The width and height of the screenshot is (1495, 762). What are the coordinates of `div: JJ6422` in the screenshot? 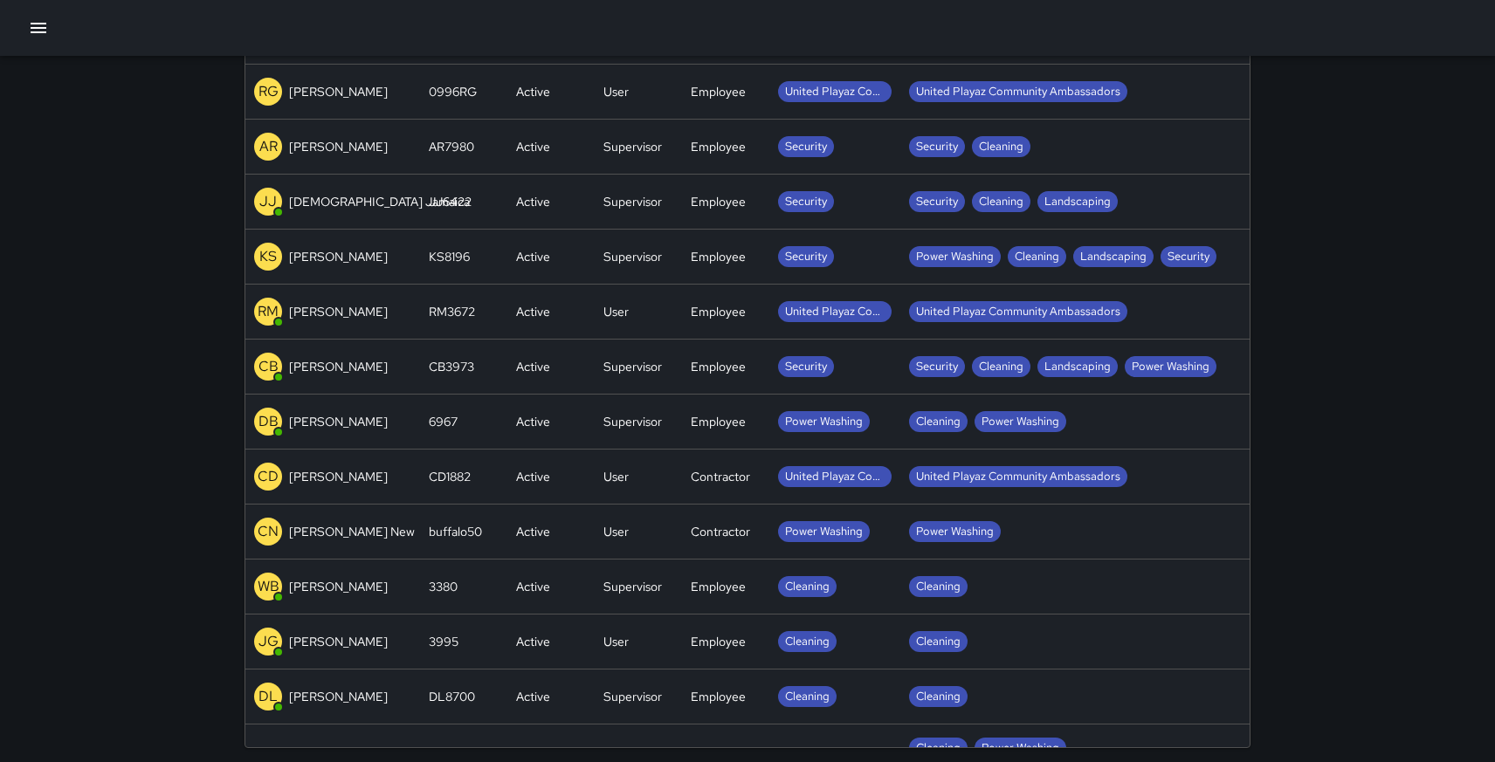 It's located at (450, 202).